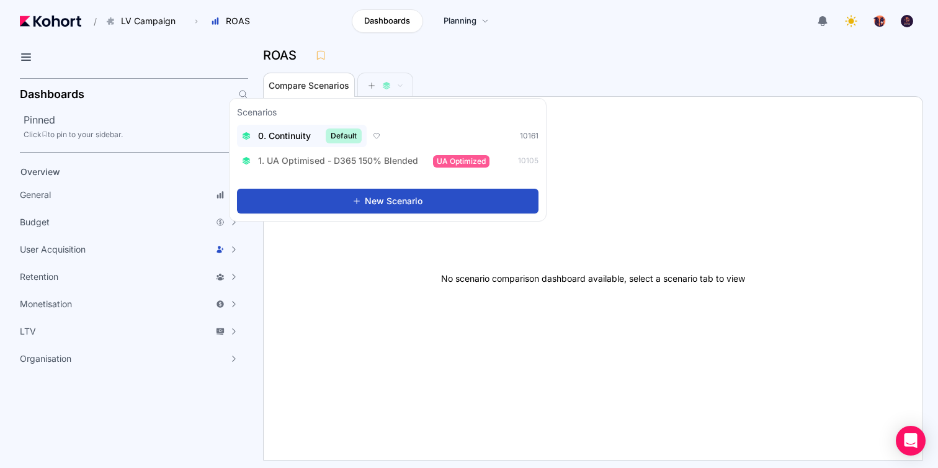  I want to click on span: 10105, so click(528, 161).